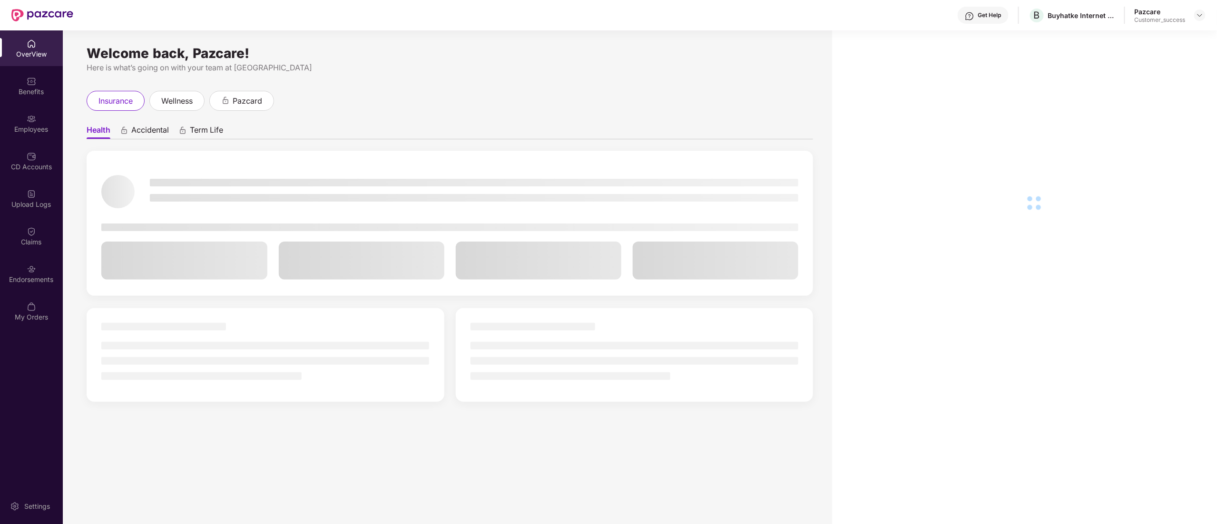  What do you see at coordinates (247, 101) in the screenshot?
I see `span: pazcard` at bounding box center [247, 101].